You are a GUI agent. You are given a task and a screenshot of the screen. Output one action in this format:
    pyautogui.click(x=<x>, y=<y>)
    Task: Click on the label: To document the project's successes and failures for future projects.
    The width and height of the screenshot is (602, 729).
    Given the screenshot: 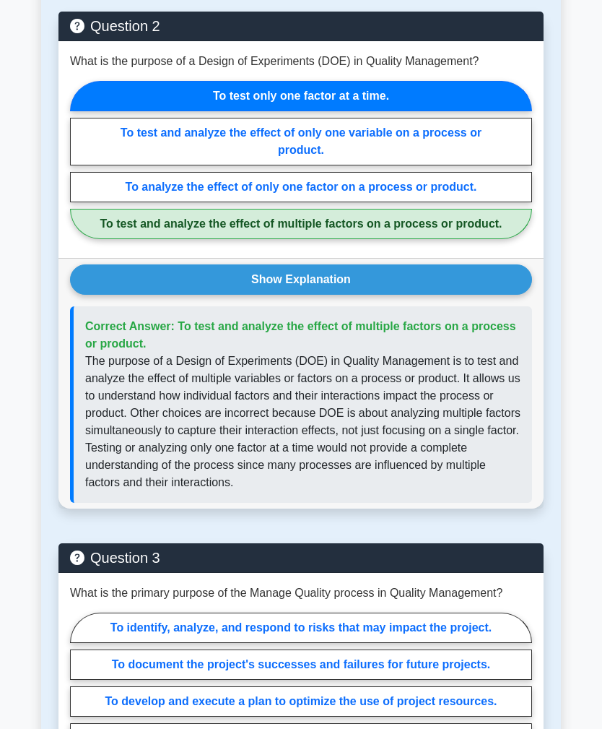 What is the action you would take?
    pyautogui.click(x=301, y=665)
    